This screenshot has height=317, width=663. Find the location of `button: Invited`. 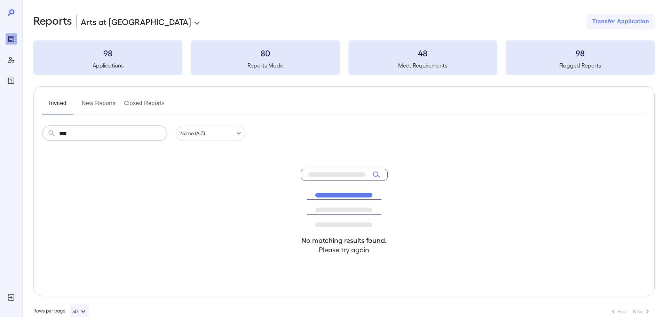

button: Invited is located at coordinates (58, 106).